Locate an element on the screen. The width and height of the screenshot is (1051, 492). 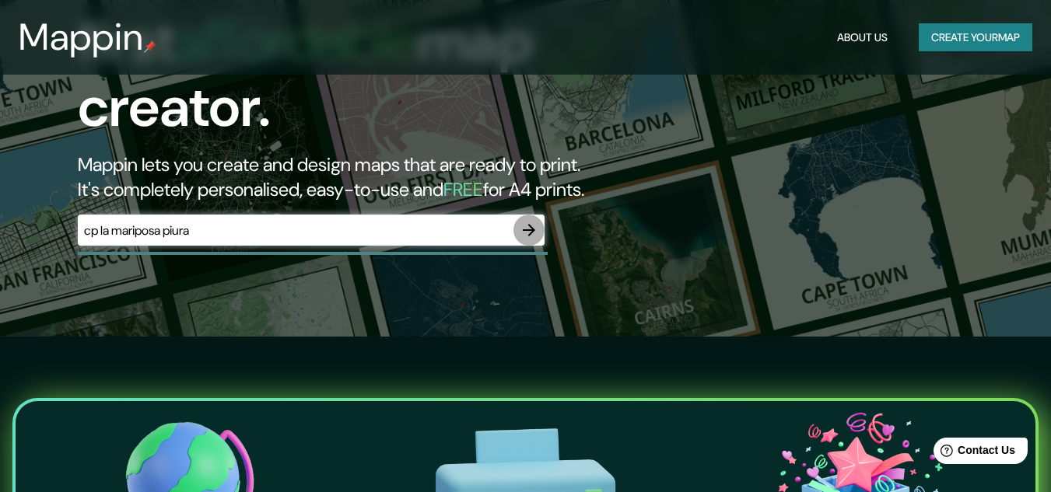
button: About Us is located at coordinates (862, 37).